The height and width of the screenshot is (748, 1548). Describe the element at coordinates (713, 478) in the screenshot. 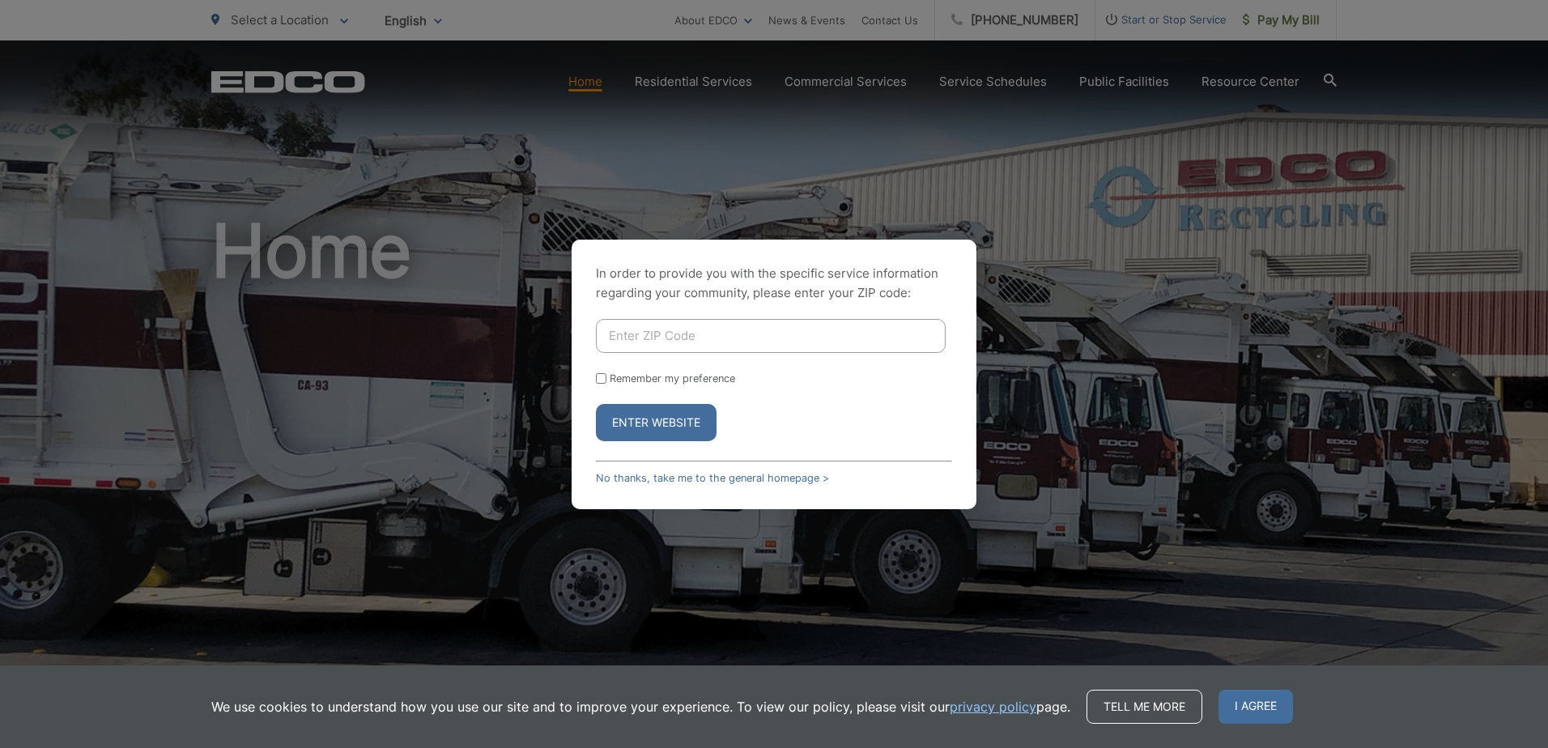

I see `a: No thanks, take me to the general homepage >` at that location.